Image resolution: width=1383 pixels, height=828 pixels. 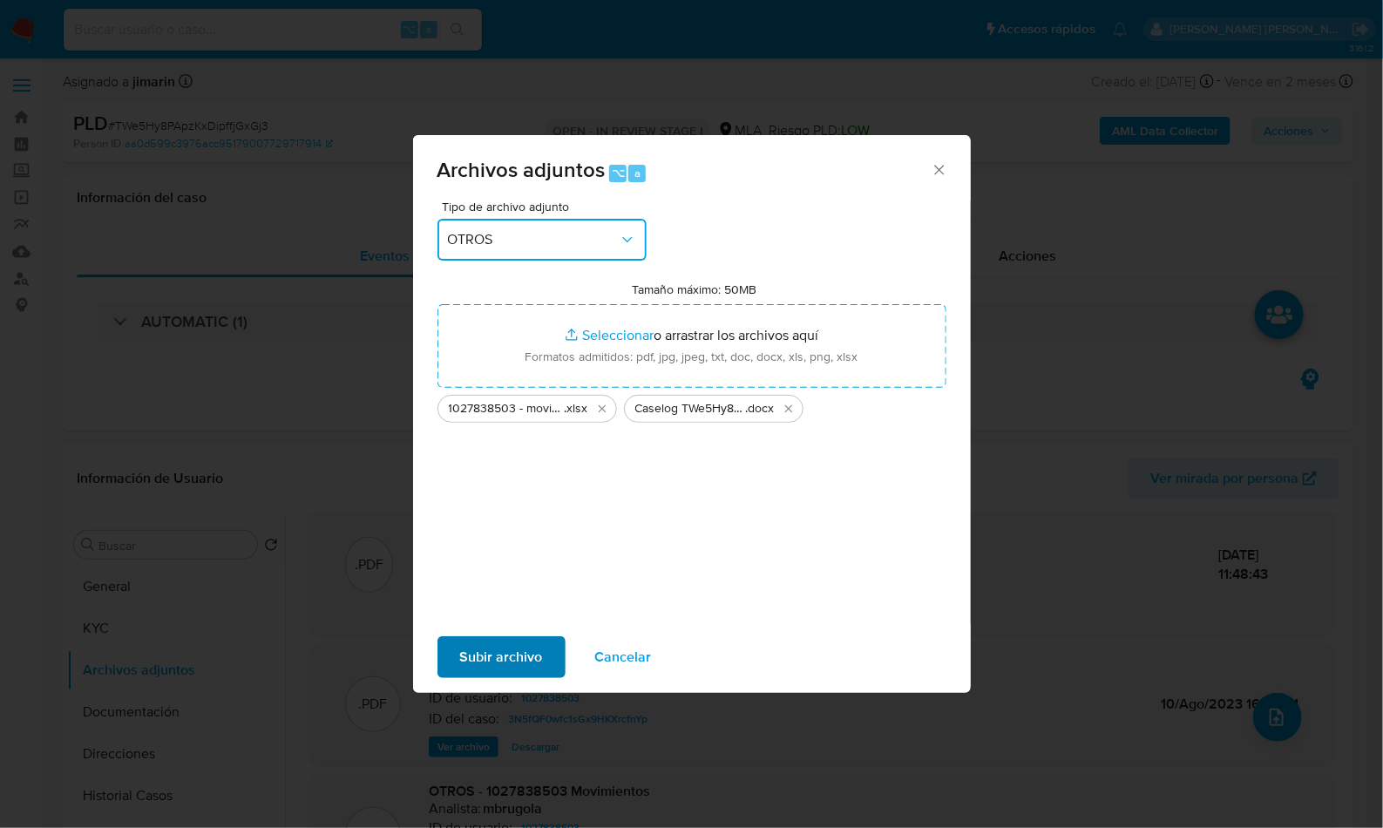 I want to click on button: Eliminar 1027838503 - movimientos.xlsx, so click(x=602, y=409).